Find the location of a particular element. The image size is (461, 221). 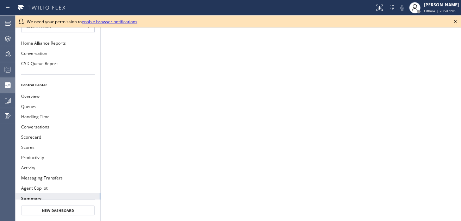

button: Messaging Transfers is located at coordinates (58, 178).